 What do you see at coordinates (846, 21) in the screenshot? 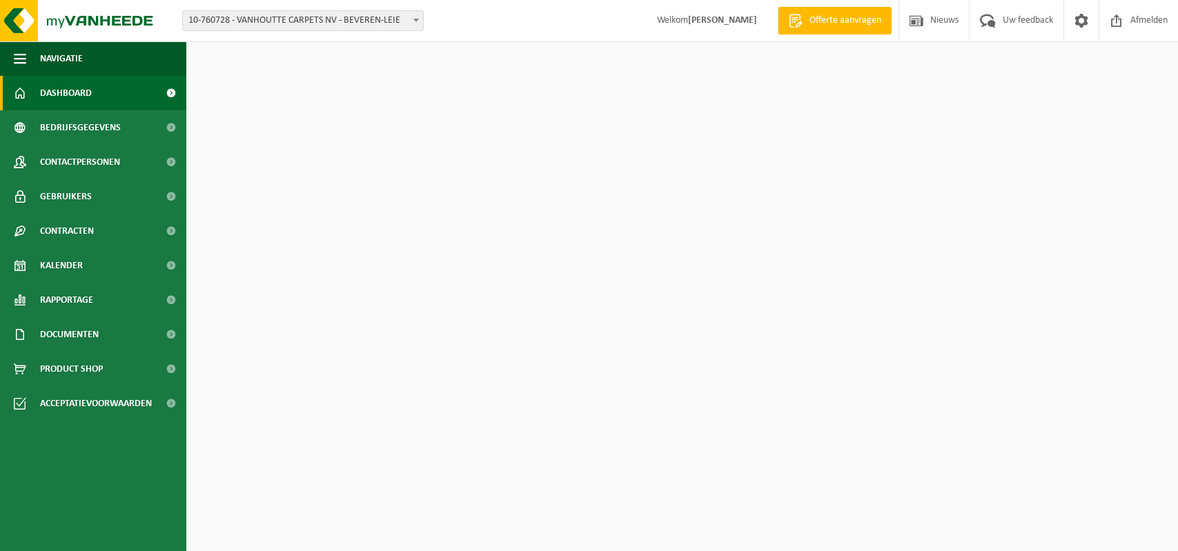
I see `span: Offerte aanvragen` at bounding box center [846, 21].